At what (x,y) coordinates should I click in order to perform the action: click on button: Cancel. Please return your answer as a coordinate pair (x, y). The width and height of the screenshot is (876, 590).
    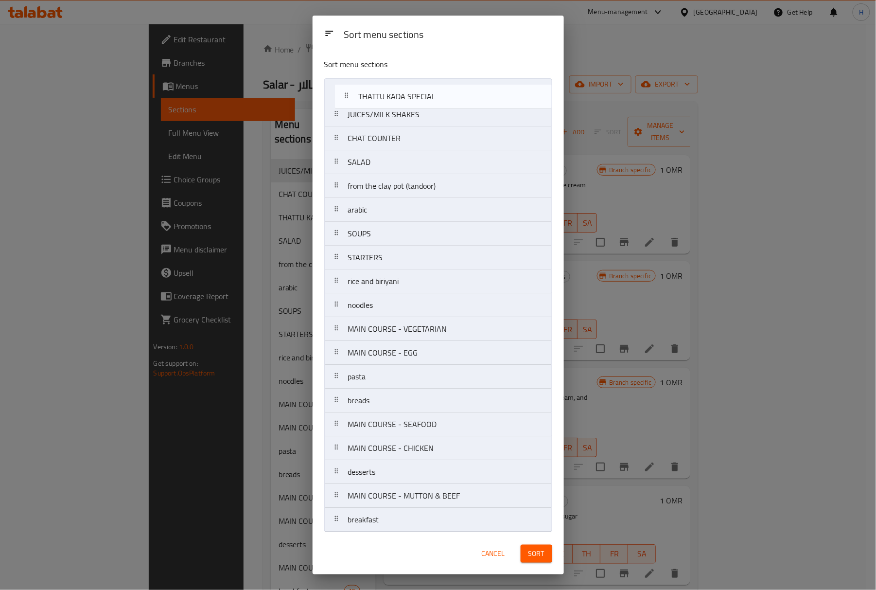
    Looking at the image, I should click on (494, 553).